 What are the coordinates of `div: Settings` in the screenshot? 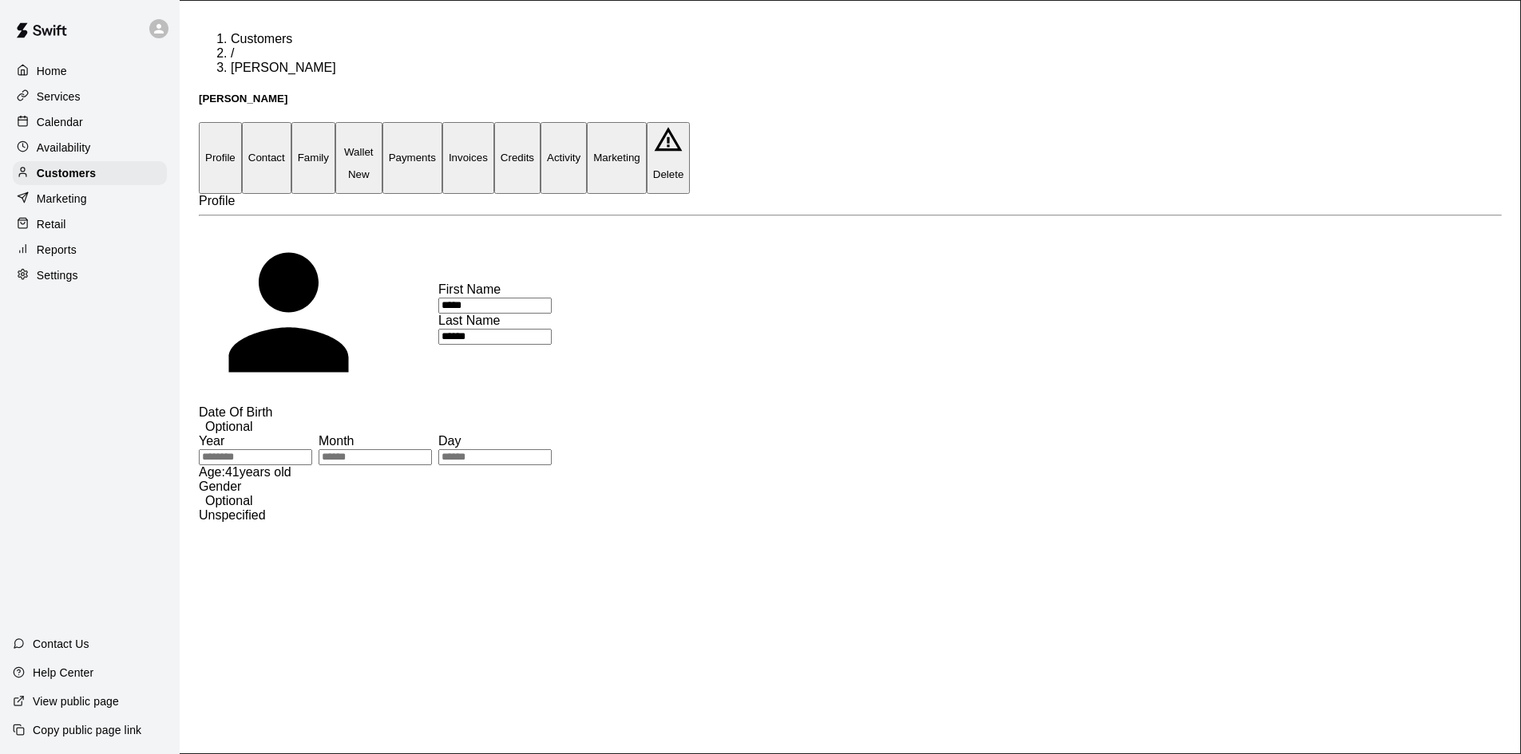 It's located at (89, 275).